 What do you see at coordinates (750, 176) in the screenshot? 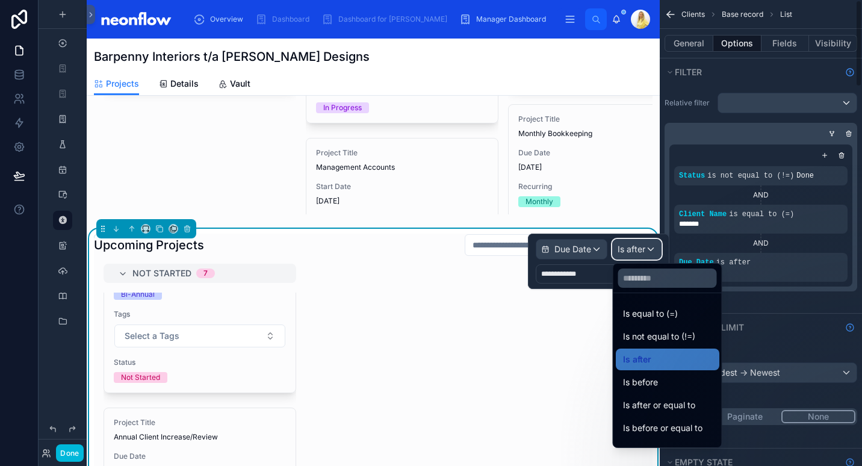
I see `span: is not equal to (!=)` at bounding box center [750, 176].